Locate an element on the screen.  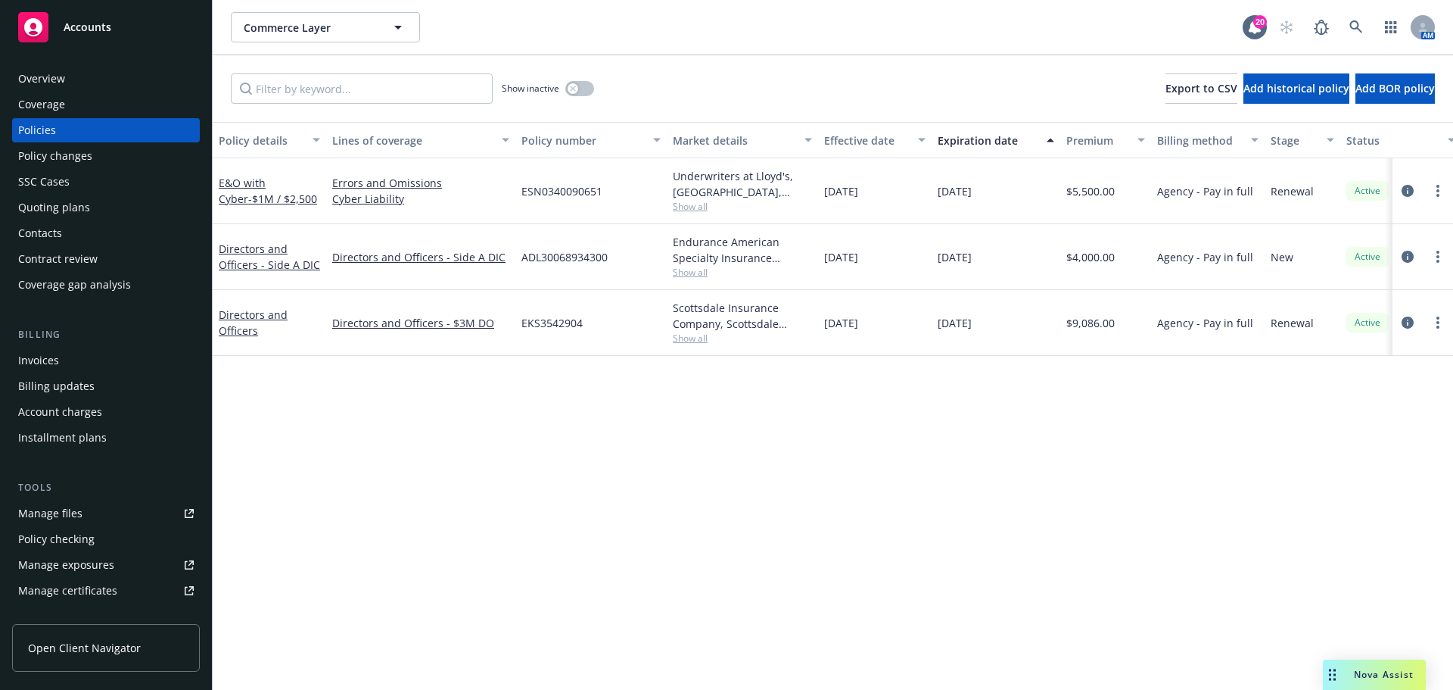
button: Billing method is located at coordinates (1208, 140).